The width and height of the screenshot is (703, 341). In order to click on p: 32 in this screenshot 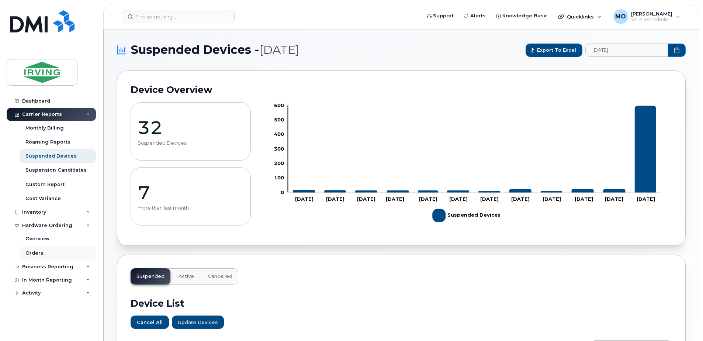, I will do `click(191, 128)`.